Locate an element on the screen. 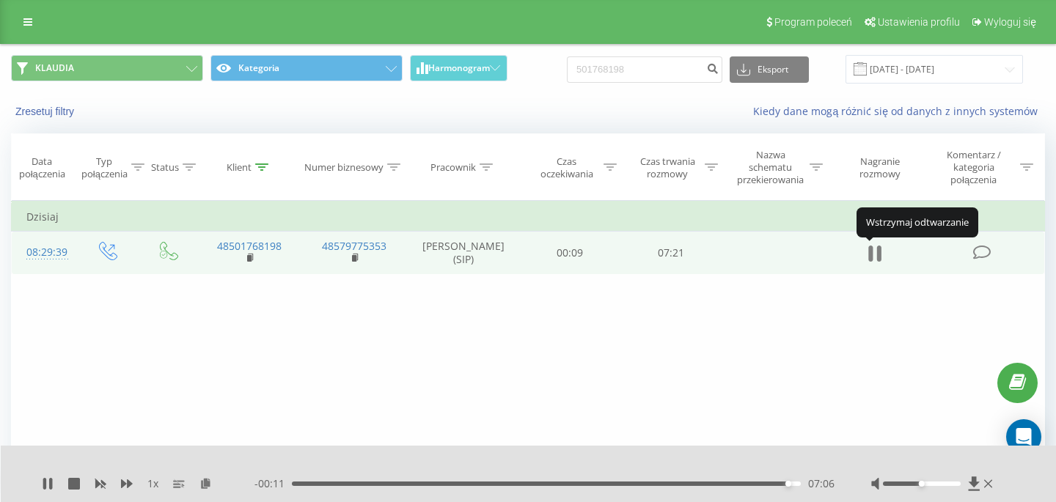 The height and width of the screenshot is (502, 1056). span: Program poleceń is located at coordinates (813, 22).